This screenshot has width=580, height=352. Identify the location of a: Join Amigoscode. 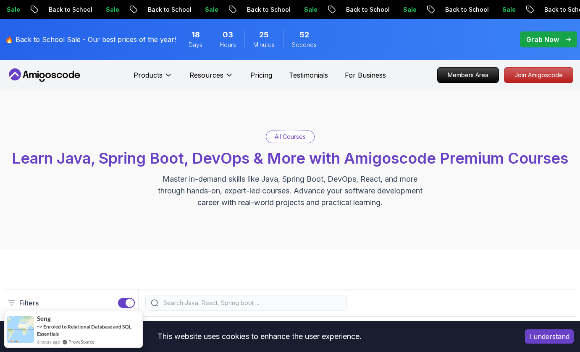
(538, 75).